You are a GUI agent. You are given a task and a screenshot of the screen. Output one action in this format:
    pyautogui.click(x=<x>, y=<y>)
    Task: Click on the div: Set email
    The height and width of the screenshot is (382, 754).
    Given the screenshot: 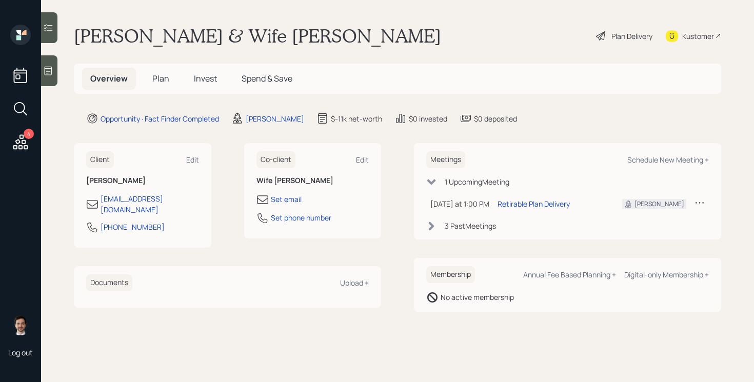 What is the action you would take?
    pyautogui.click(x=286, y=199)
    